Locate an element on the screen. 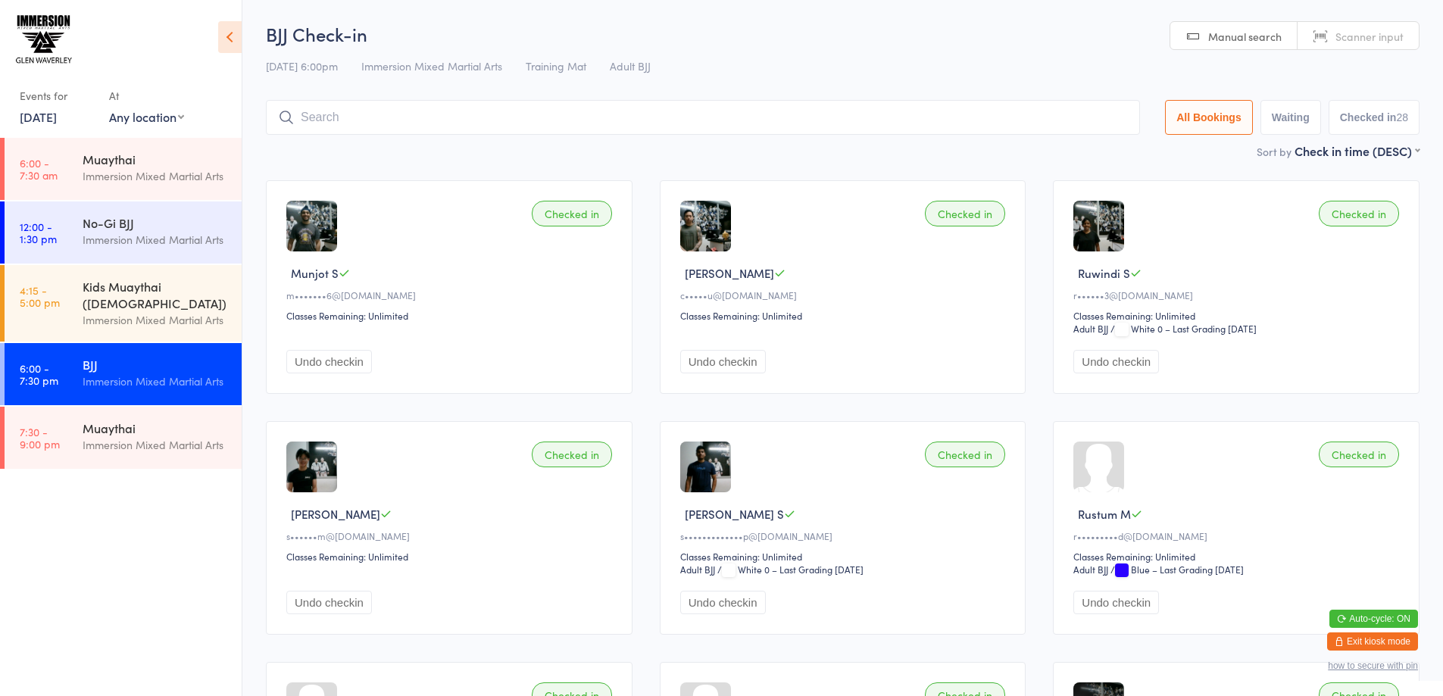 The image size is (1443, 696). div: BJJ is located at coordinates (155, 364).